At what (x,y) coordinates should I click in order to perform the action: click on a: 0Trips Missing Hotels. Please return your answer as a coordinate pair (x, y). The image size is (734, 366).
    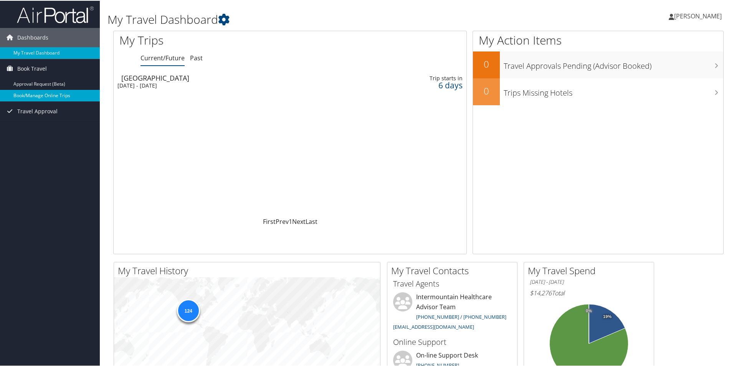
    Looking at the image, I should click on (598, 91).